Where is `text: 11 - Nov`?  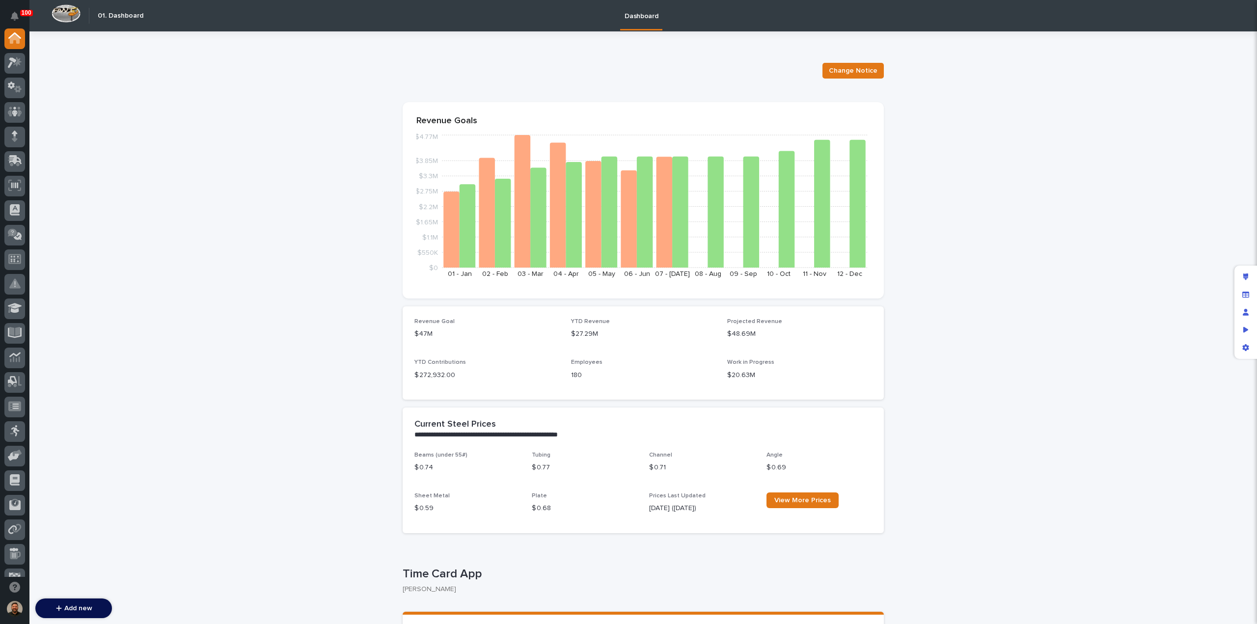 text: 11 - Nov is located at coordinates (814, 274).